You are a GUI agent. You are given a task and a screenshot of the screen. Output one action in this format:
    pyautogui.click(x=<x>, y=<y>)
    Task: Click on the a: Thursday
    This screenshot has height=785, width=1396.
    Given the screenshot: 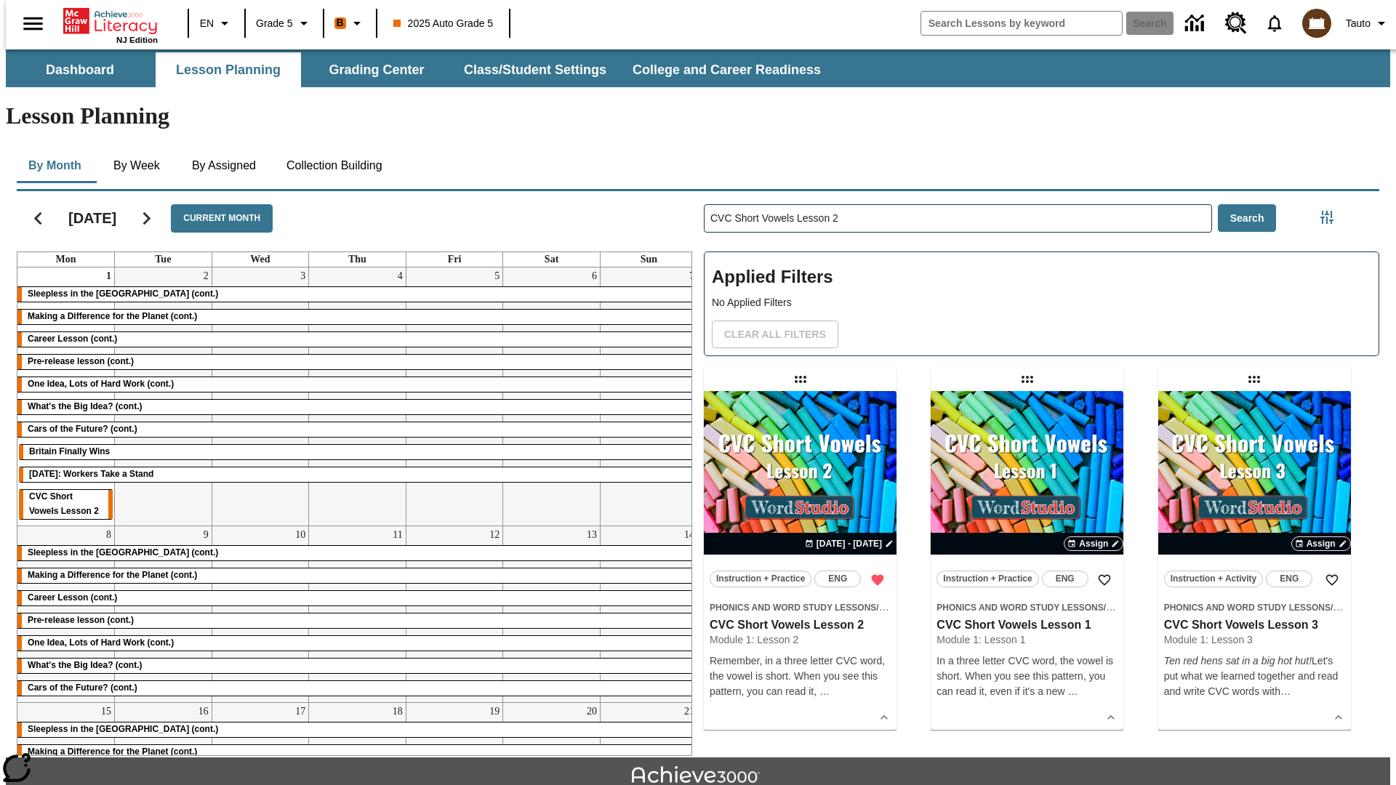 What is the action you would take?
    pyautogui.click(x=357, y=260)
    